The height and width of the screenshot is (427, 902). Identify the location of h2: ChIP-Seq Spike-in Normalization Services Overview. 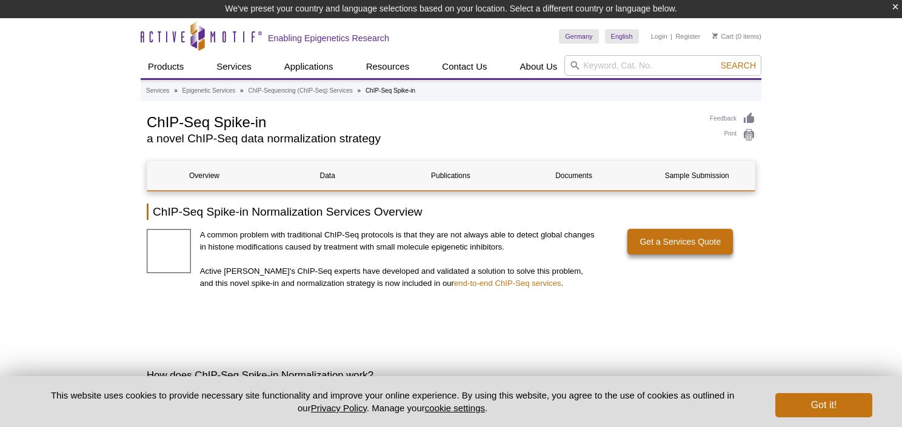
(451, 211).